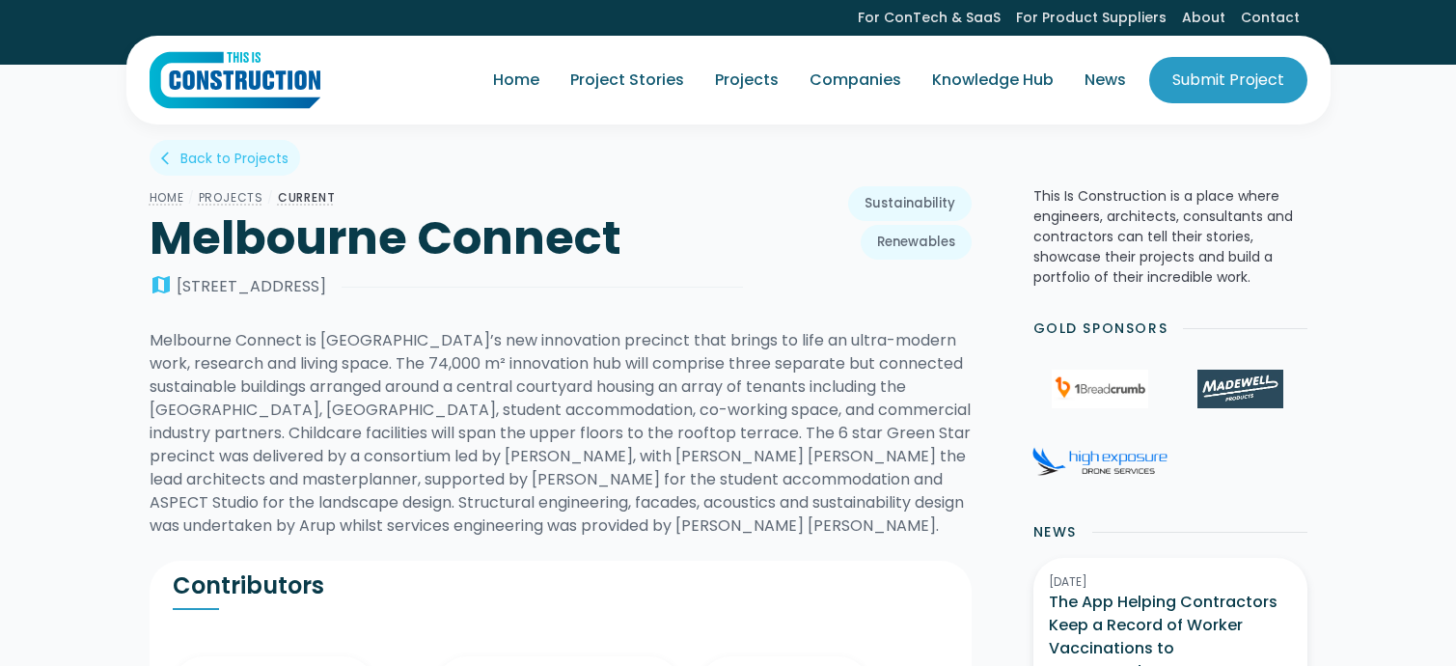  I want to click on a: Knowledge Hub, so click(993, 80).